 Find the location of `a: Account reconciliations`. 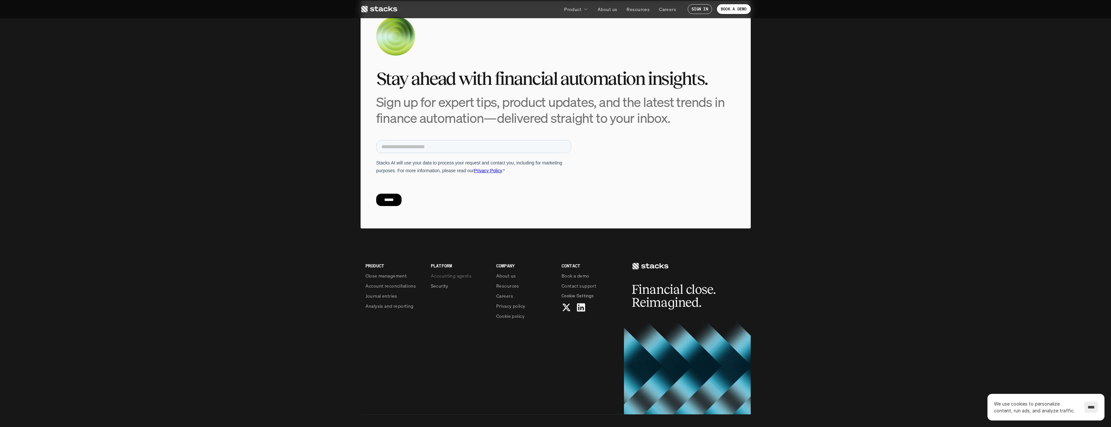

a: Account reconciliations is located at coordinates (394, 286).